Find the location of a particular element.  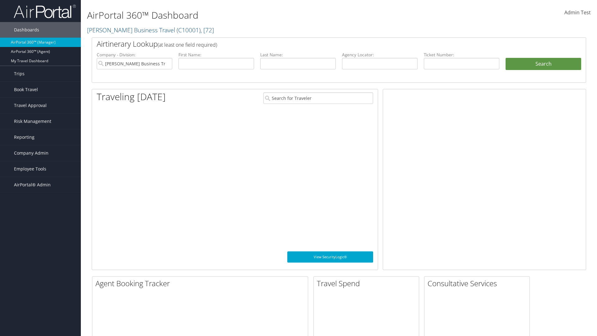

span: ( C10001 ) is located at coordinates (189, 30).